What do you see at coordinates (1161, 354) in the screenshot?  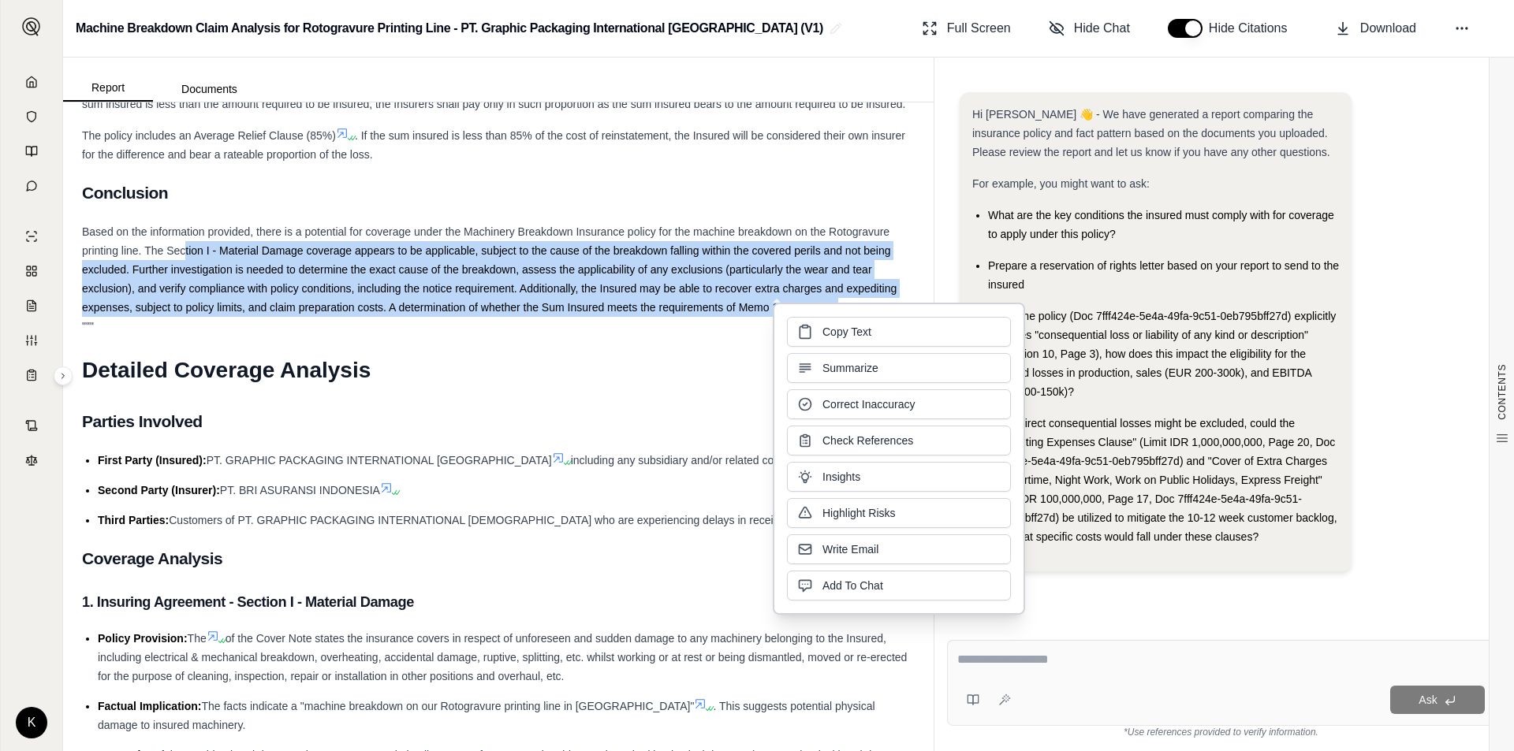 I see `span: Given the policy (Doc 7fff424e-5e4a-49fa-9c51-0eb795bff27d) explicitly excludes "consequential lo...` at bounding box center [1161, 354].